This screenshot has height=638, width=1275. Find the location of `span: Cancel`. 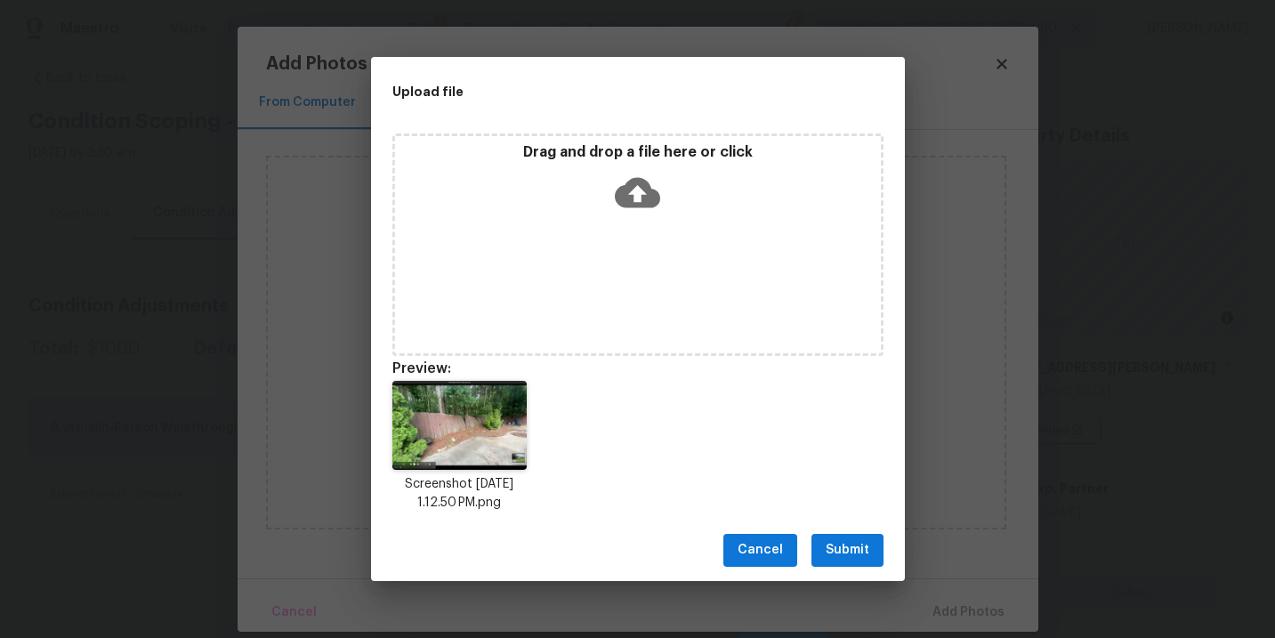

span: Cancel is located at coordinates (760, 550).